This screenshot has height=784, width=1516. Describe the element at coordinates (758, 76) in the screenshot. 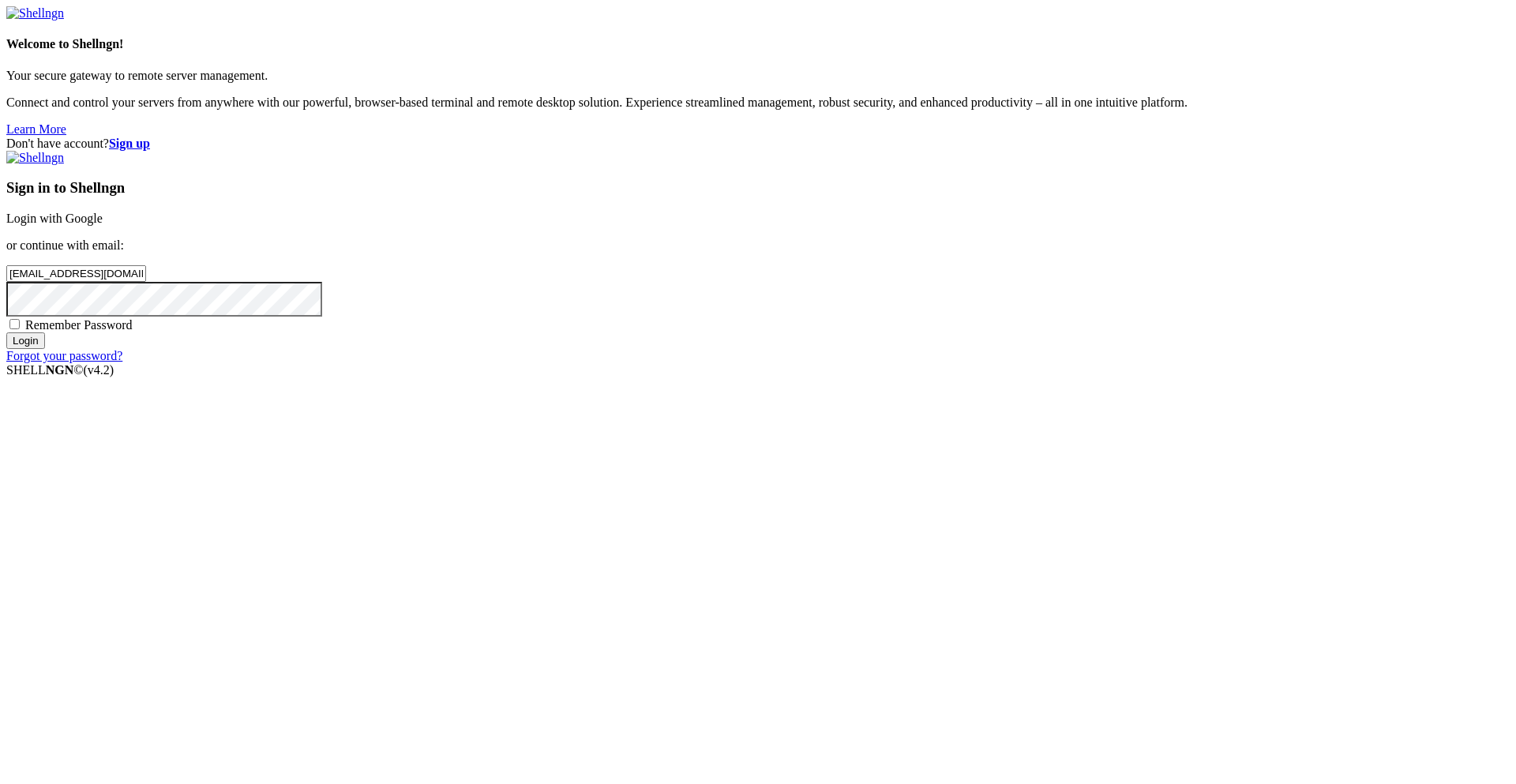

I see `p: Your secure gateway to remote server management.` at that location.